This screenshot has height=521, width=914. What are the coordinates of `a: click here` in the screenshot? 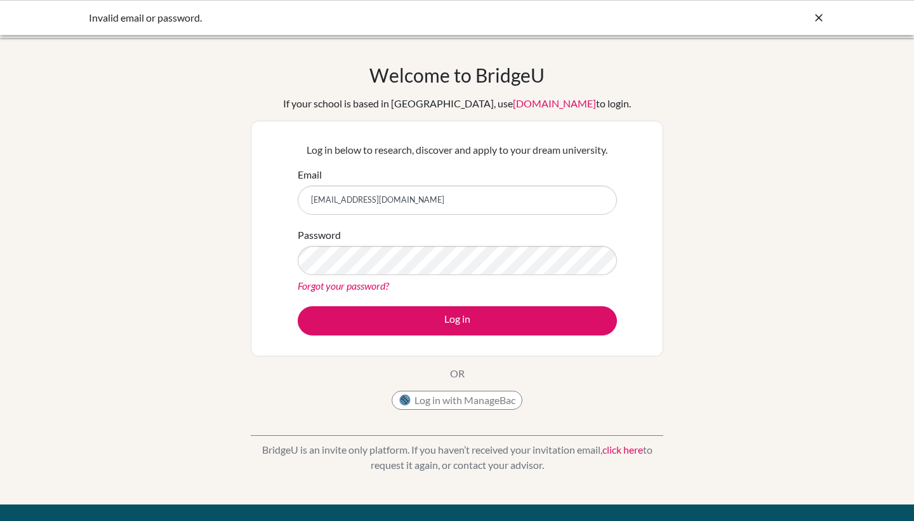 It's located at (623, 449).